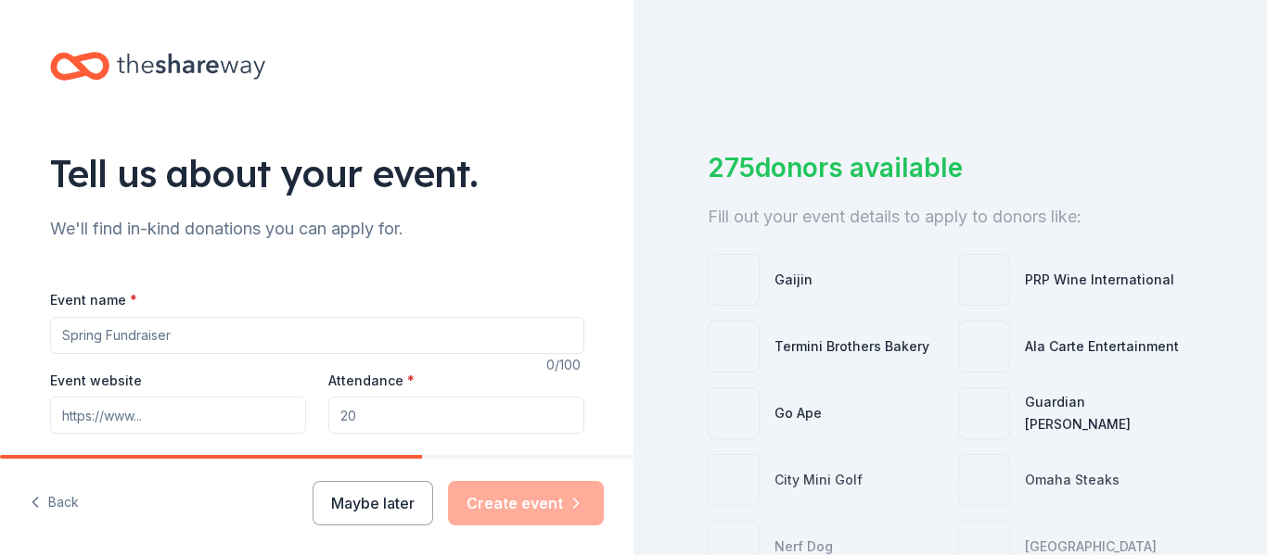 The height and width of the screenshot is (555, 1267). Describe the element at coordinates (984, 347) in the screenshot. I see `img: photo for Ala Carte Entertainment` at that location.